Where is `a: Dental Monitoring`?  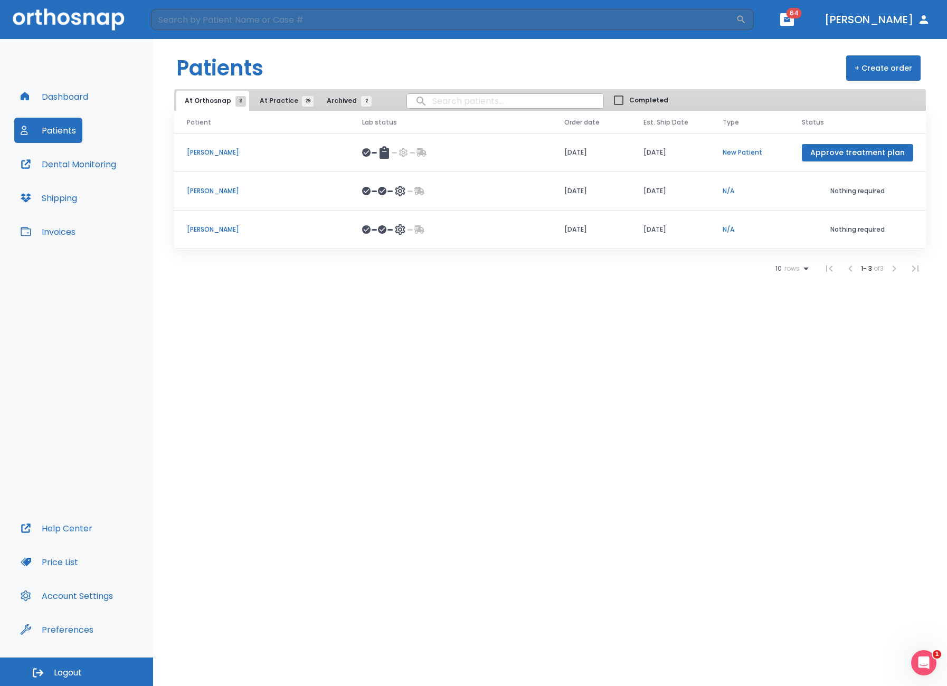
a: Dental Monitoring is located at coordinates (68, 164).